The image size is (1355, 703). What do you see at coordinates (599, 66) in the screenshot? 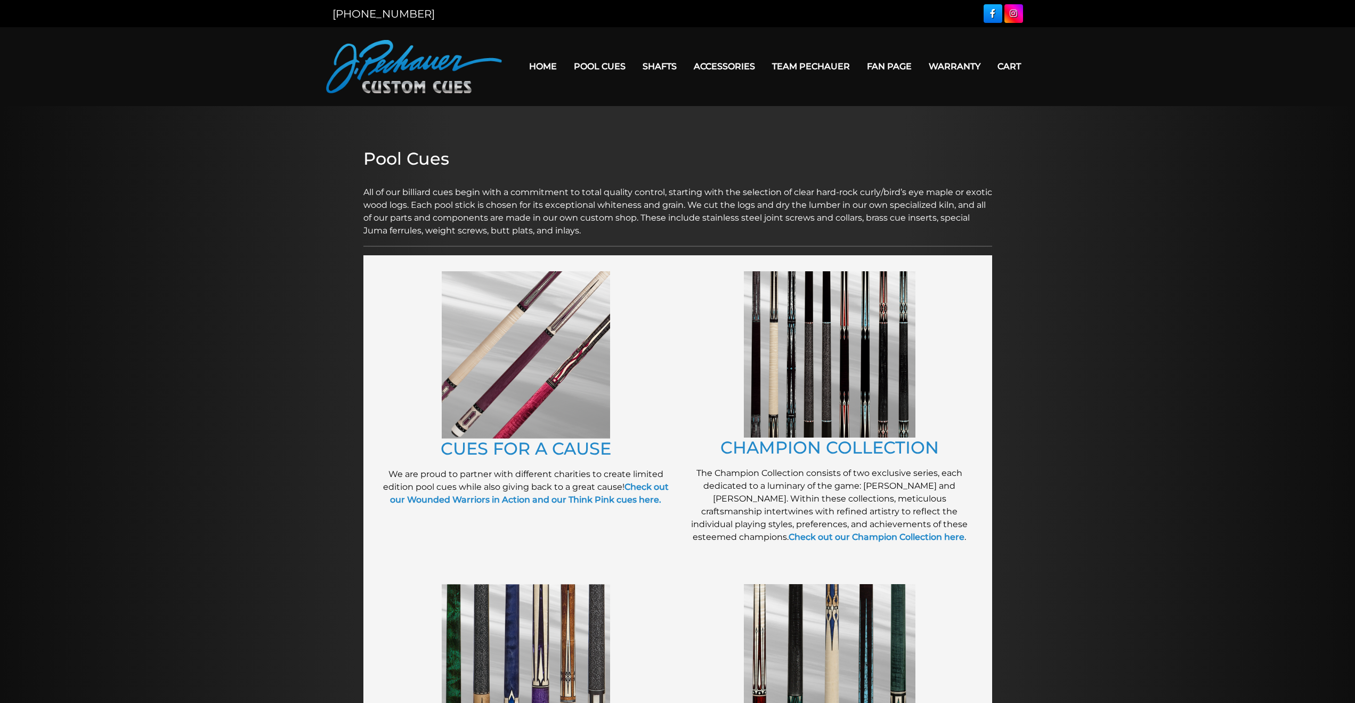
I see `a: Pool Cues` at bounding box center [599, 66].